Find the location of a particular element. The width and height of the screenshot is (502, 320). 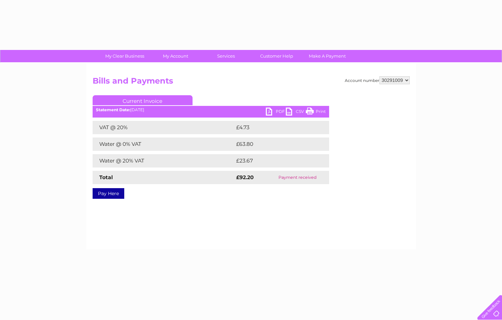

td: Water @ 20% VAT is located at coordinates (164, 161).